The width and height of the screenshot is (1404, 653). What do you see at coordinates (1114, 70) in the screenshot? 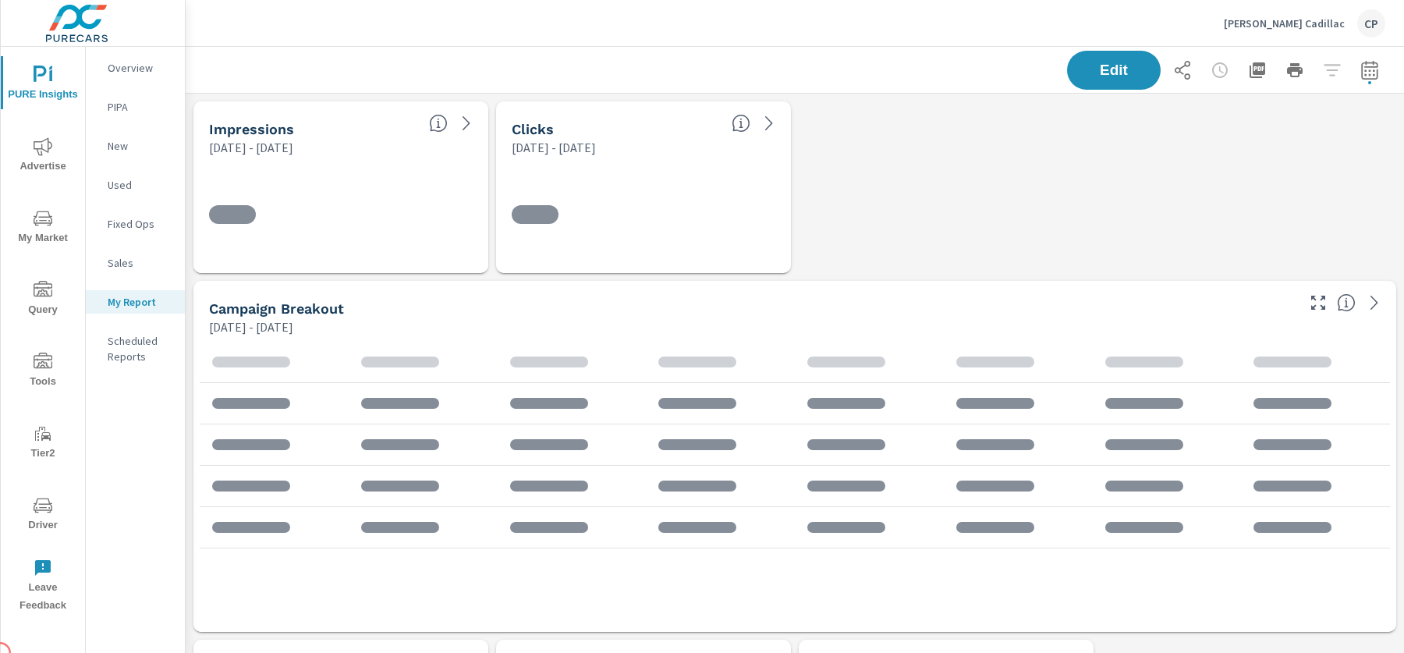
I see `button: Edit` at bounding box center [1114, 70].